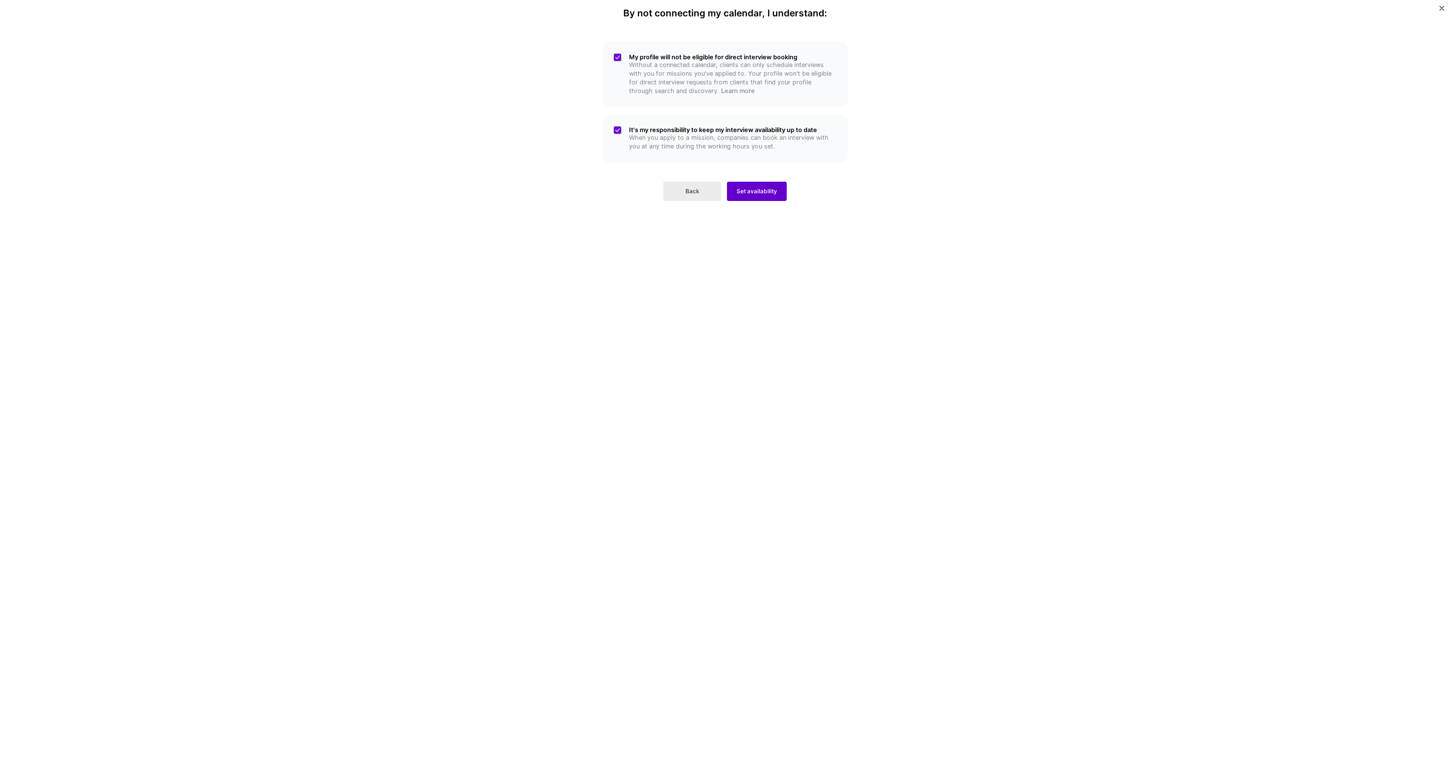 The width and height of the screenshot is (1450, 761). I want to click on h4: By not connecting my calendar, I understand:, so click(725, 13).